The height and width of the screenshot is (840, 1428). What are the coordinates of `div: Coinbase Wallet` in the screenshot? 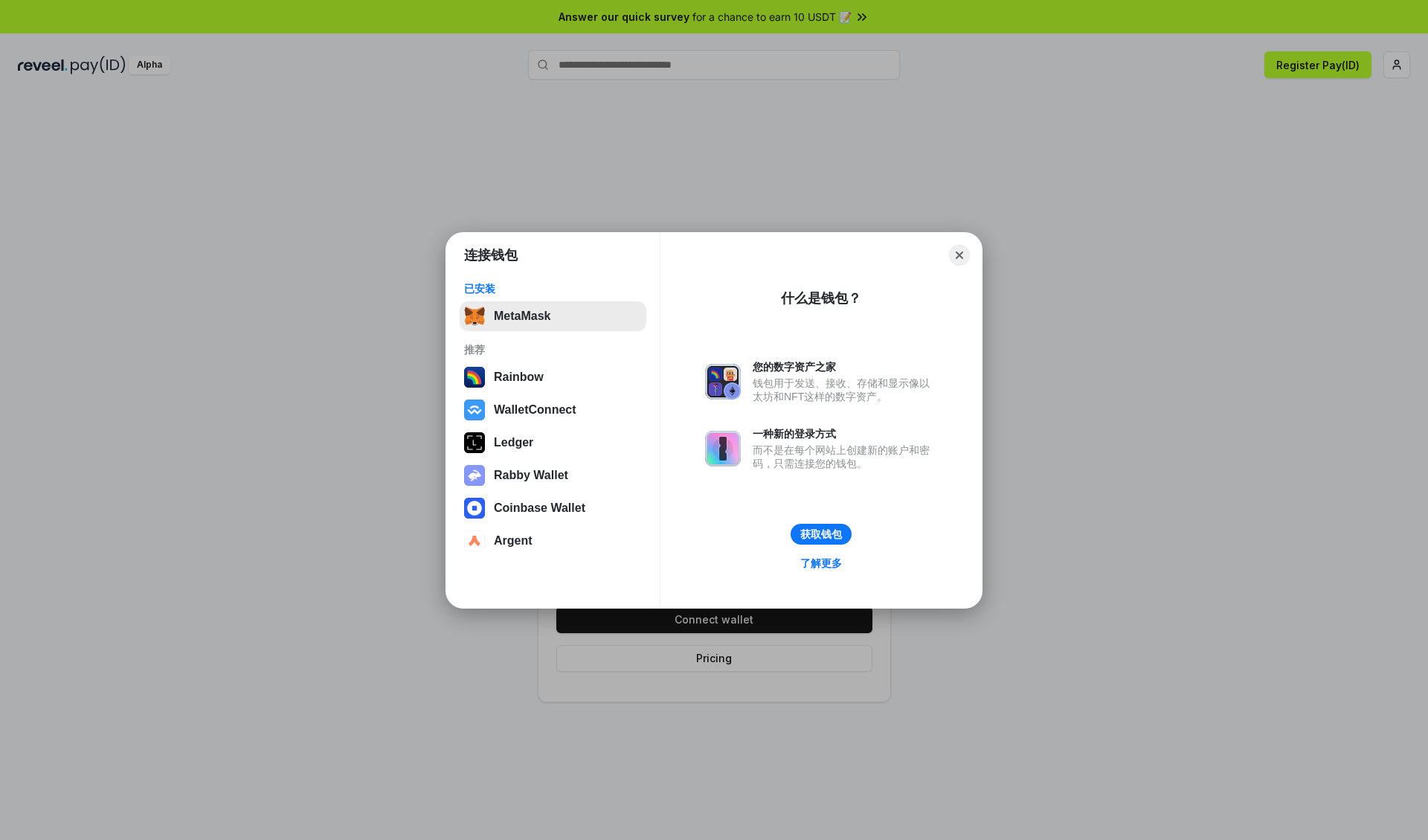 It's located at (539, 508).